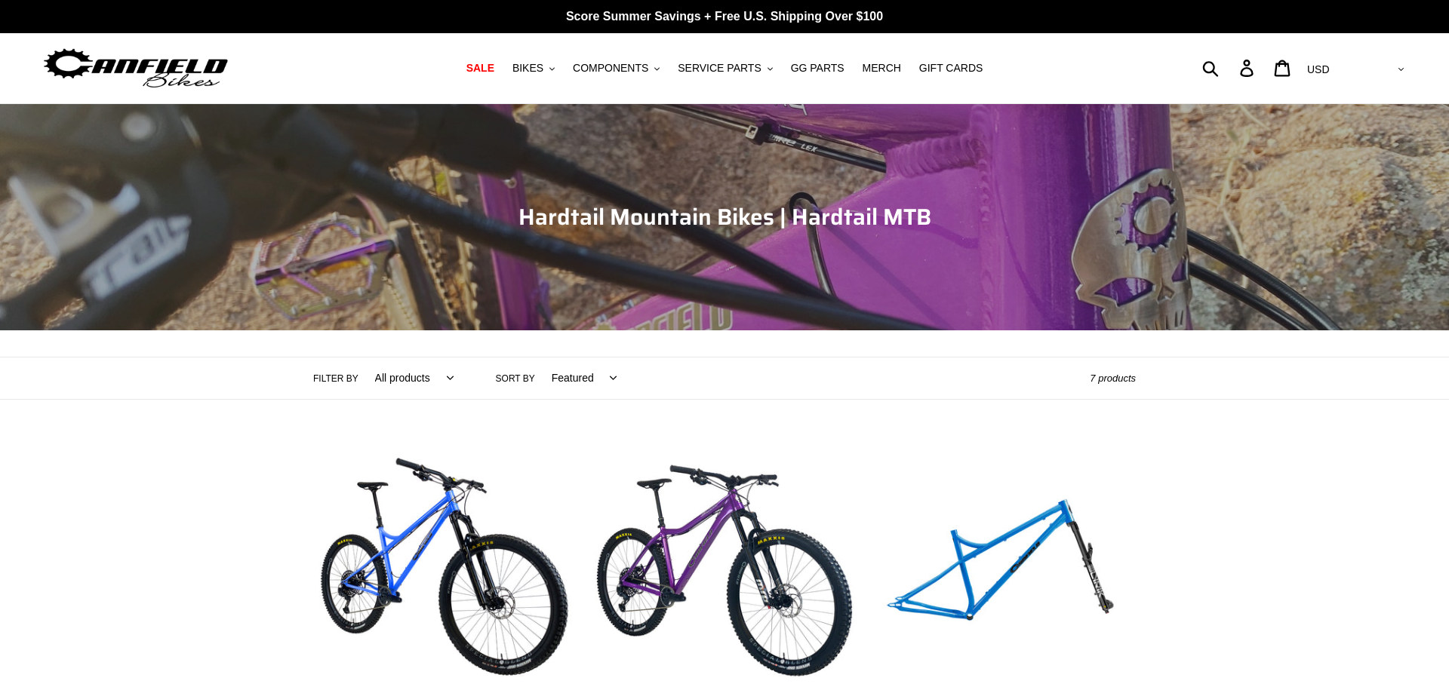  I want to click on a: SALE, so click(480, 68).